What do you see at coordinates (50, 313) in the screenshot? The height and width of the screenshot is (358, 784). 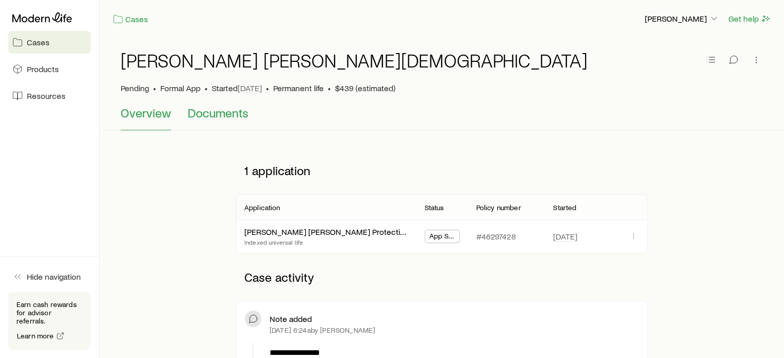 I see `p: Earn cash rewards for advisor referrals.` at bounding box center [50, 313].